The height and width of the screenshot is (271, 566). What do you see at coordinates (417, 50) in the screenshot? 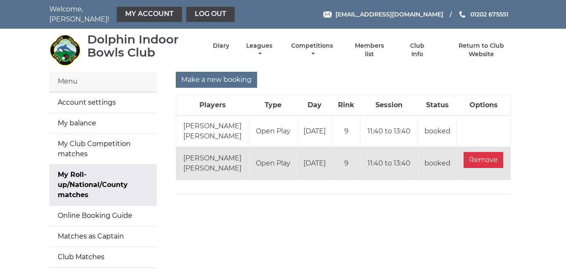
I see `a: Club Info` at bounding box center [417, 50].